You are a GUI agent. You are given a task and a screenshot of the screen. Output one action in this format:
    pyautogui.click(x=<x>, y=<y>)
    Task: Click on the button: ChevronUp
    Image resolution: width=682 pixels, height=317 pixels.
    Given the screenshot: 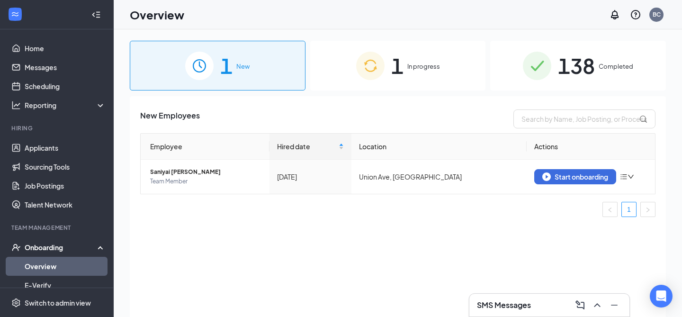 What is the action you would take?
    pyautogui.click(x=598, y=305)
    